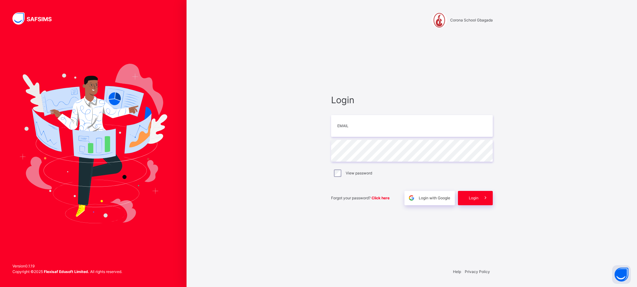 The height and width of the screenshot is (287, 637). What do you see at coordinates (477, 271) in the screenshot?
I see `a: Privacy Policy` at bounding box center [477, 271].